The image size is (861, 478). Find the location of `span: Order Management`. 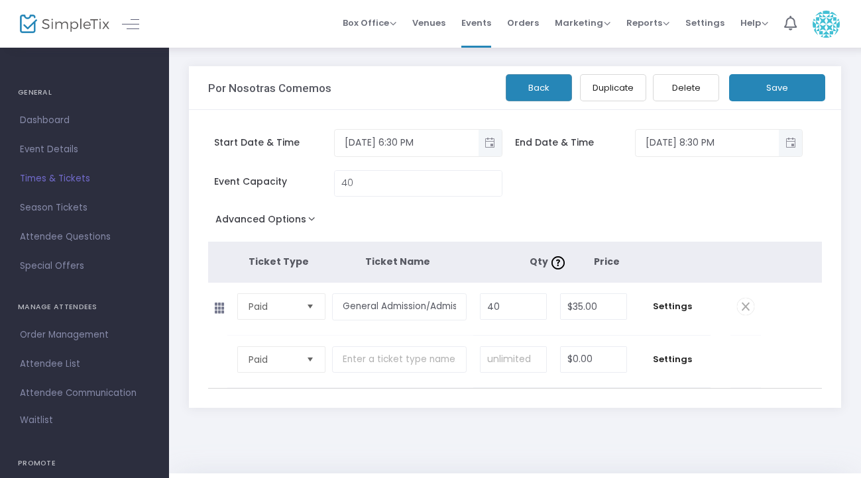

span: Order Management is located at coordinates (84, 335).